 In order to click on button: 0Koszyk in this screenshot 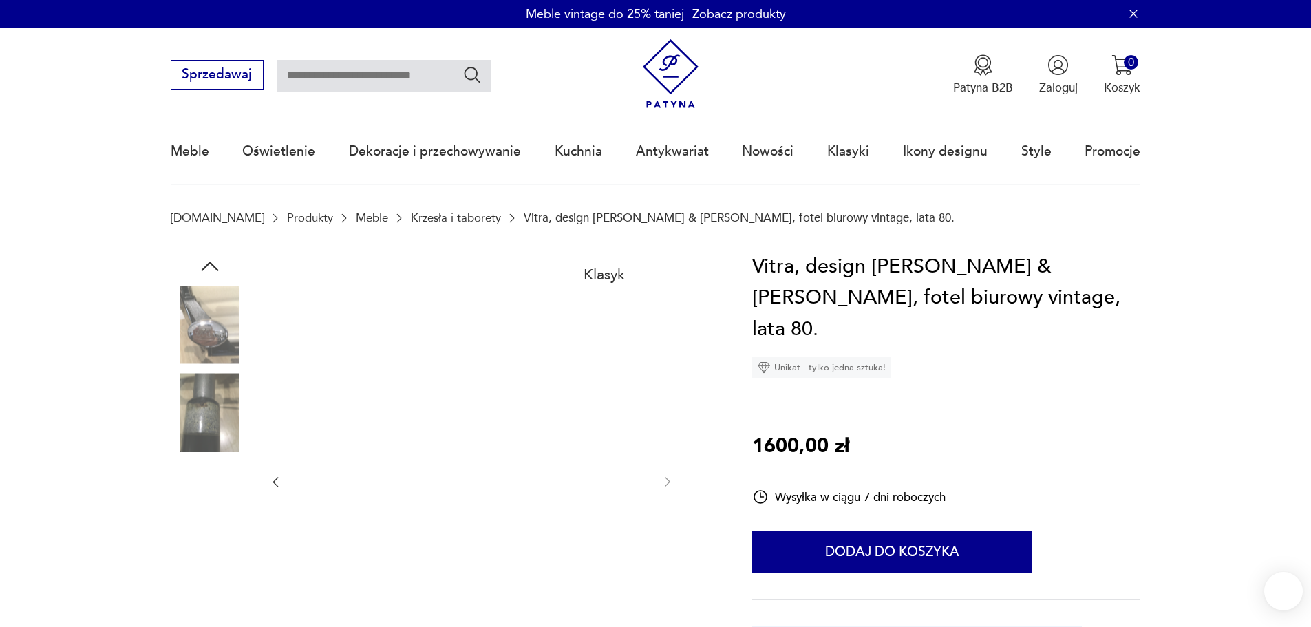, I will do `click(1122, 75)`.